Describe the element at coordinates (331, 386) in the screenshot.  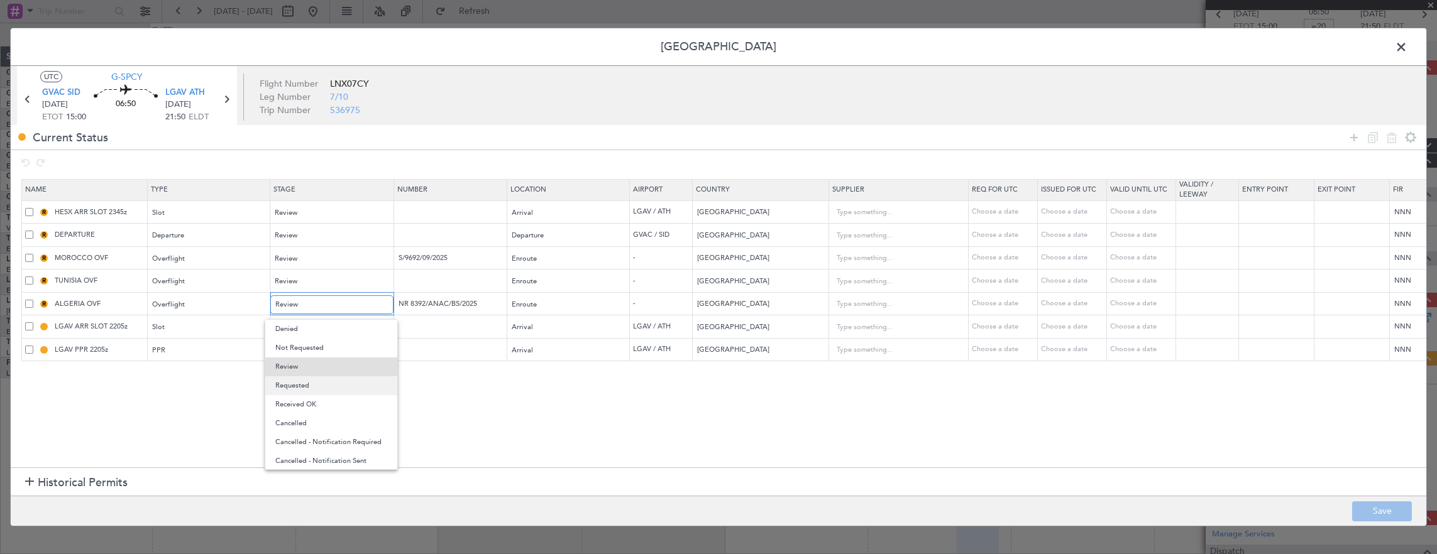
I see `span: Requested` at that location.